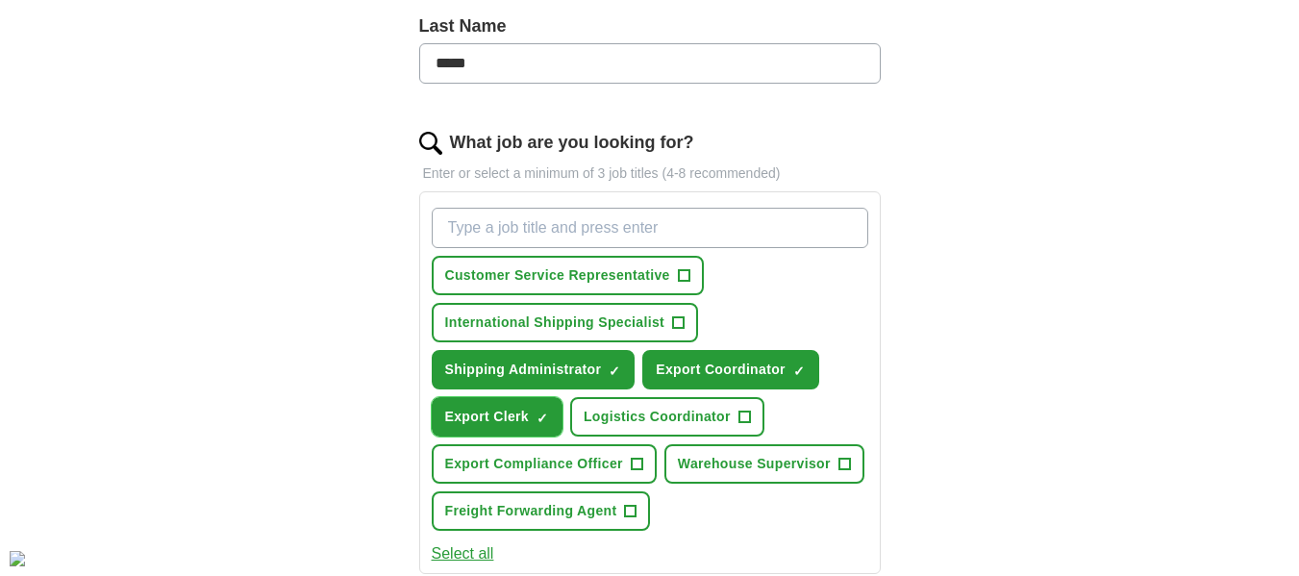 This screenshot has width=1299, height=576. I want to click on button: Logistics Coordinator, so click(667, 416).